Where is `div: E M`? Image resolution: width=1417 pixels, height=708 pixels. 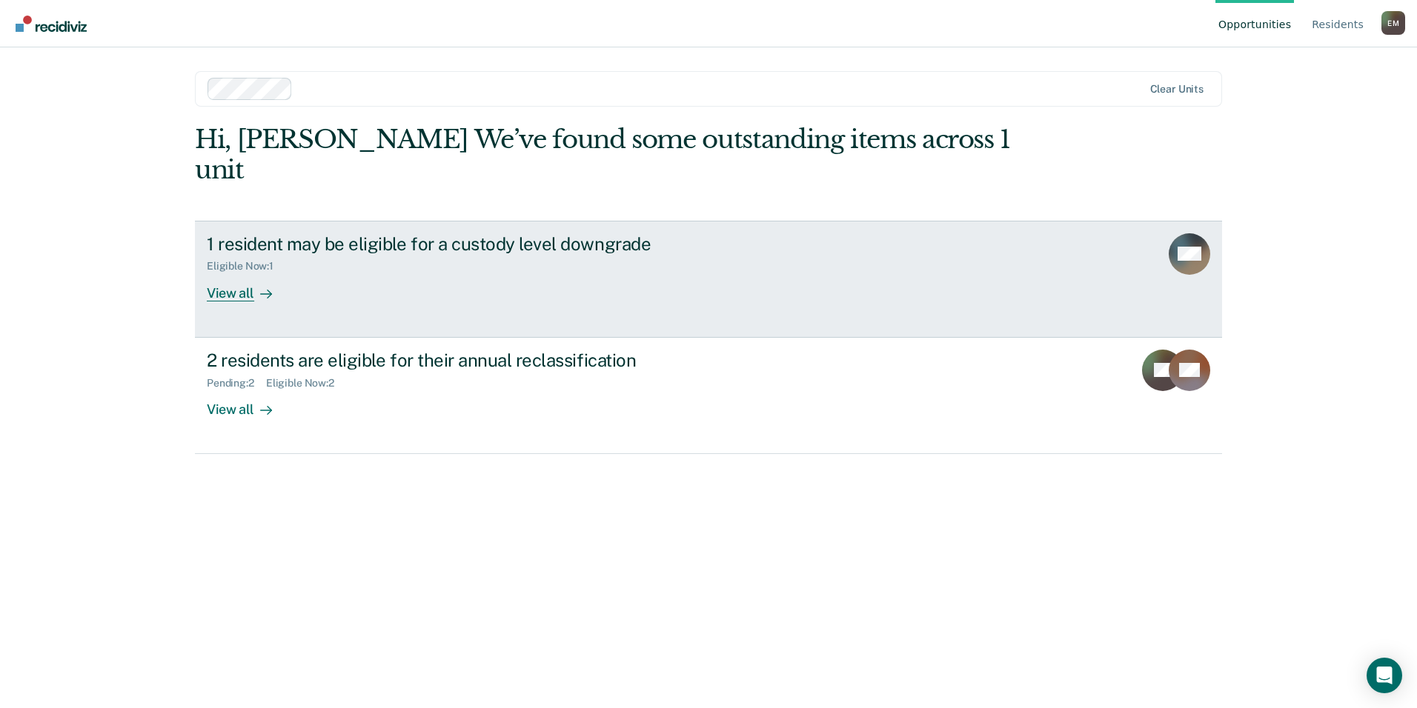
div: E M is located at coordinates (1393, 23).